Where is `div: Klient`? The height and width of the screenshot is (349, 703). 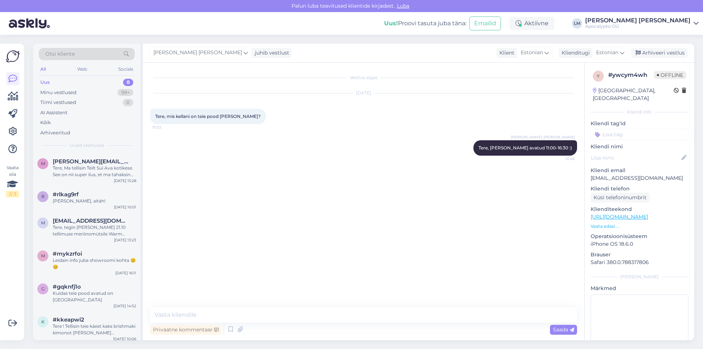 div: Klient is located at coordinates (505, 53).